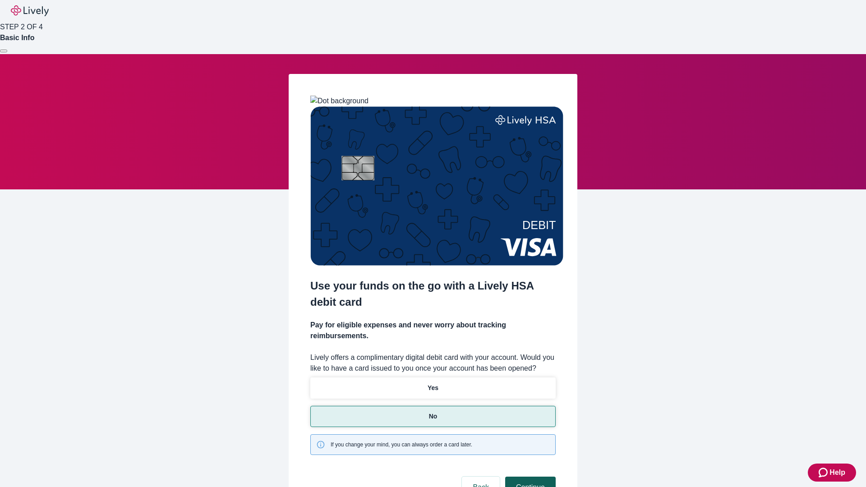  Describe the element at coordinates (436, 186) in the screenshot. I see `img: Debit card` at that location.